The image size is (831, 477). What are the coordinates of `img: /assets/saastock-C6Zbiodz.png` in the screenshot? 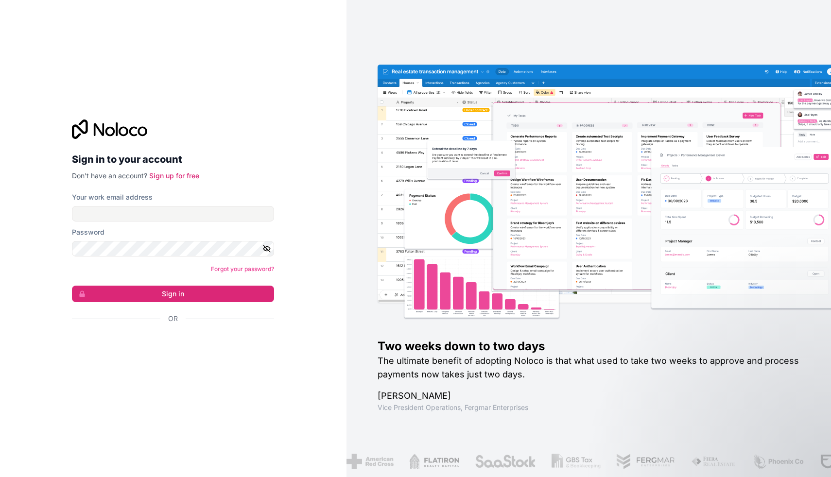 It's located at (505, 462).